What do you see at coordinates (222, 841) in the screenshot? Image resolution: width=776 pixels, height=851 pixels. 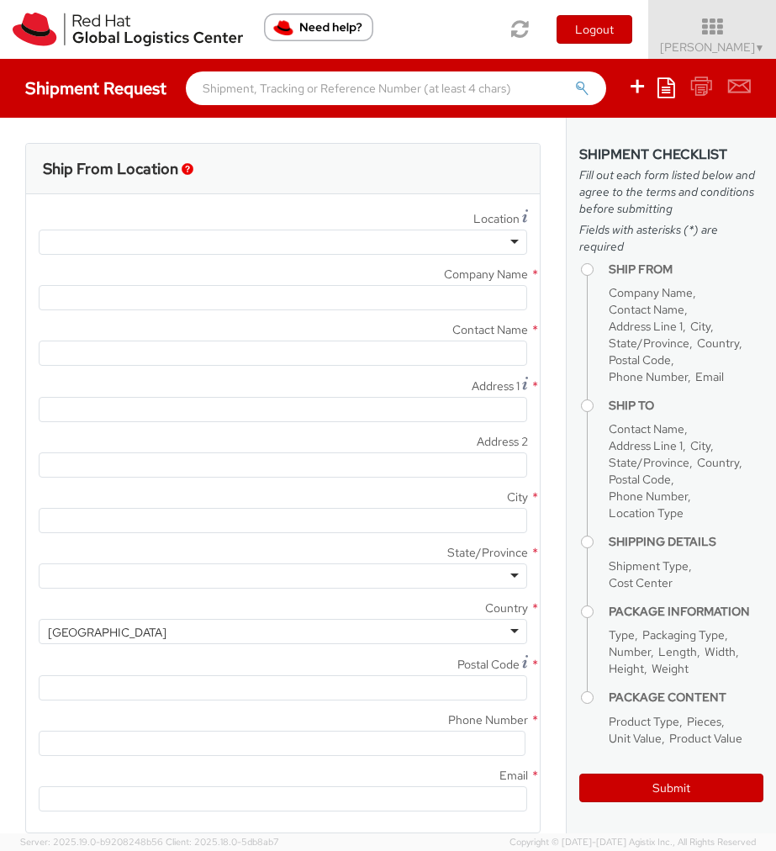 I see `span: Client: 2025.18.0-5db8ab7` at bounding box center [222, 841].